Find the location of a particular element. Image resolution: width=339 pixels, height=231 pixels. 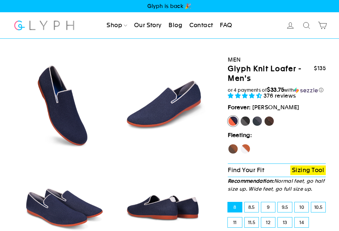

label: 10 is located at coordinates (301, 207).